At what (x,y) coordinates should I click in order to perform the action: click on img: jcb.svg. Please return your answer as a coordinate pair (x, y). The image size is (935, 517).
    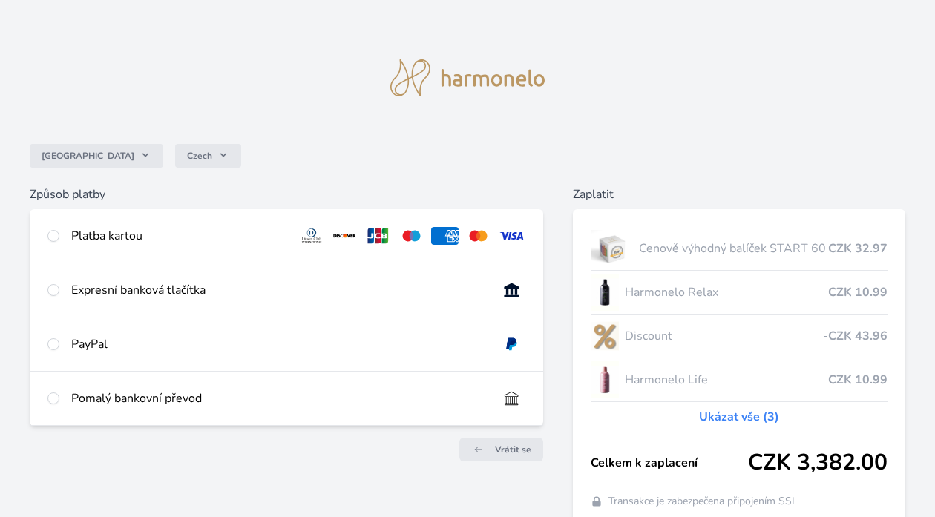
    Looking at the image, I should click on (378, 236).